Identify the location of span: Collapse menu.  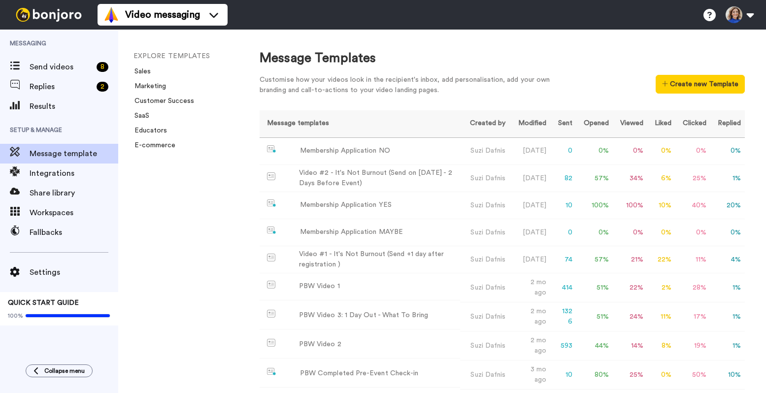
(65, 371).